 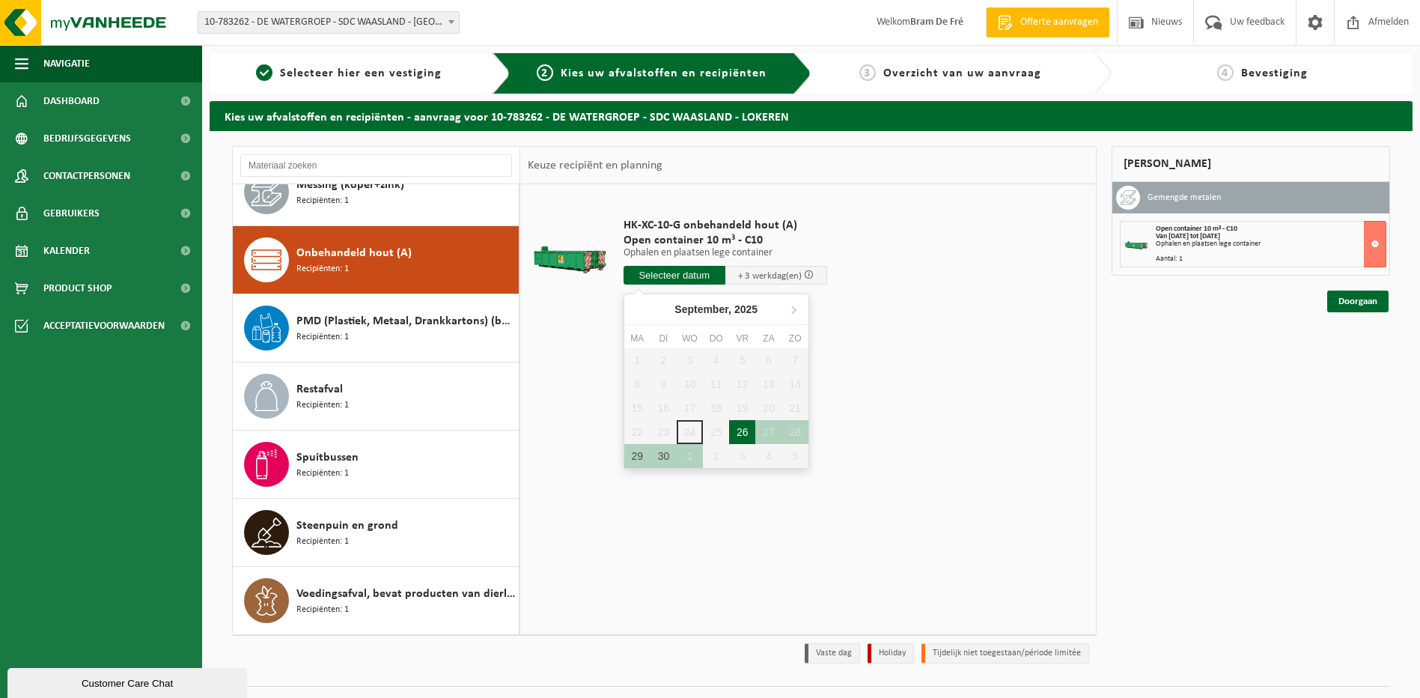 I want to click on a: 1Selecteer hier een vestiging, so click(x=349, y=73).